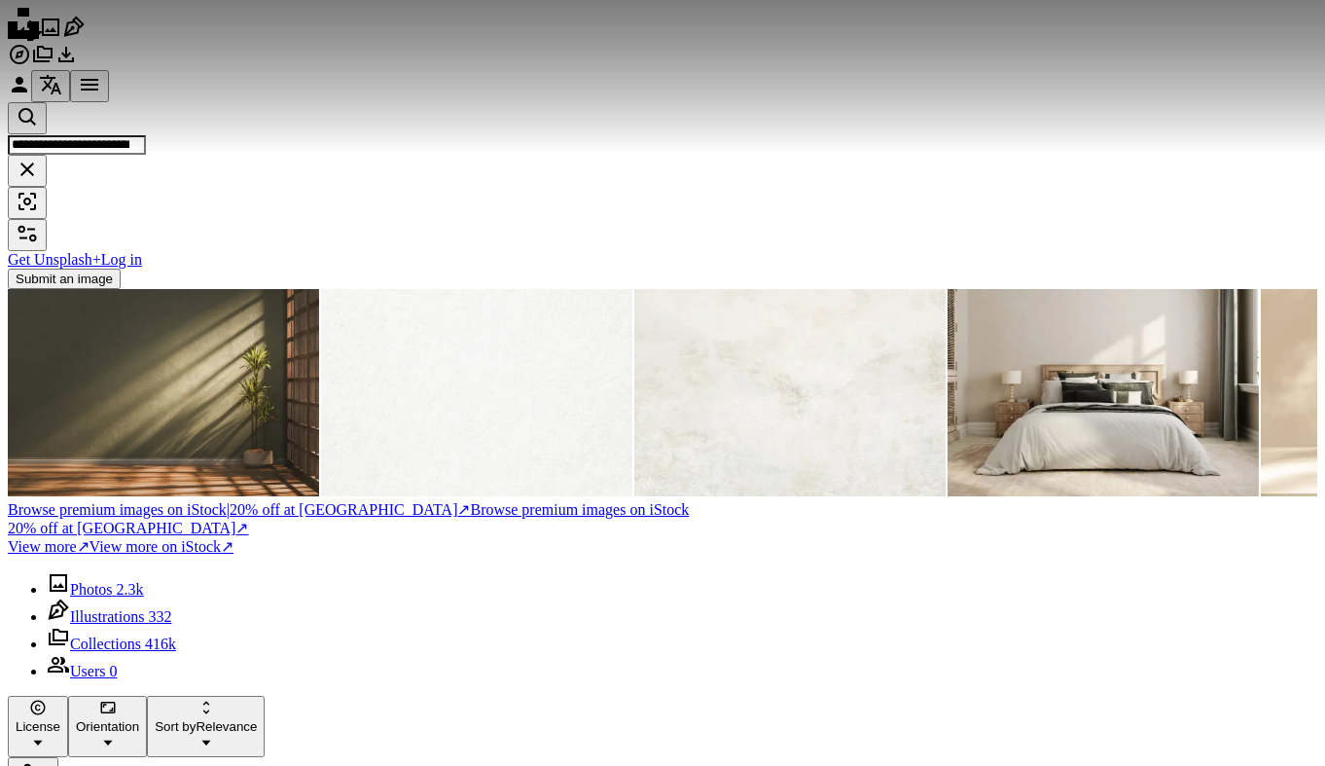 This screenshot has width=1325, height=766. Describe the element at coordinates (27, 170) in the screenshot. I see `button: Clear` at that location.